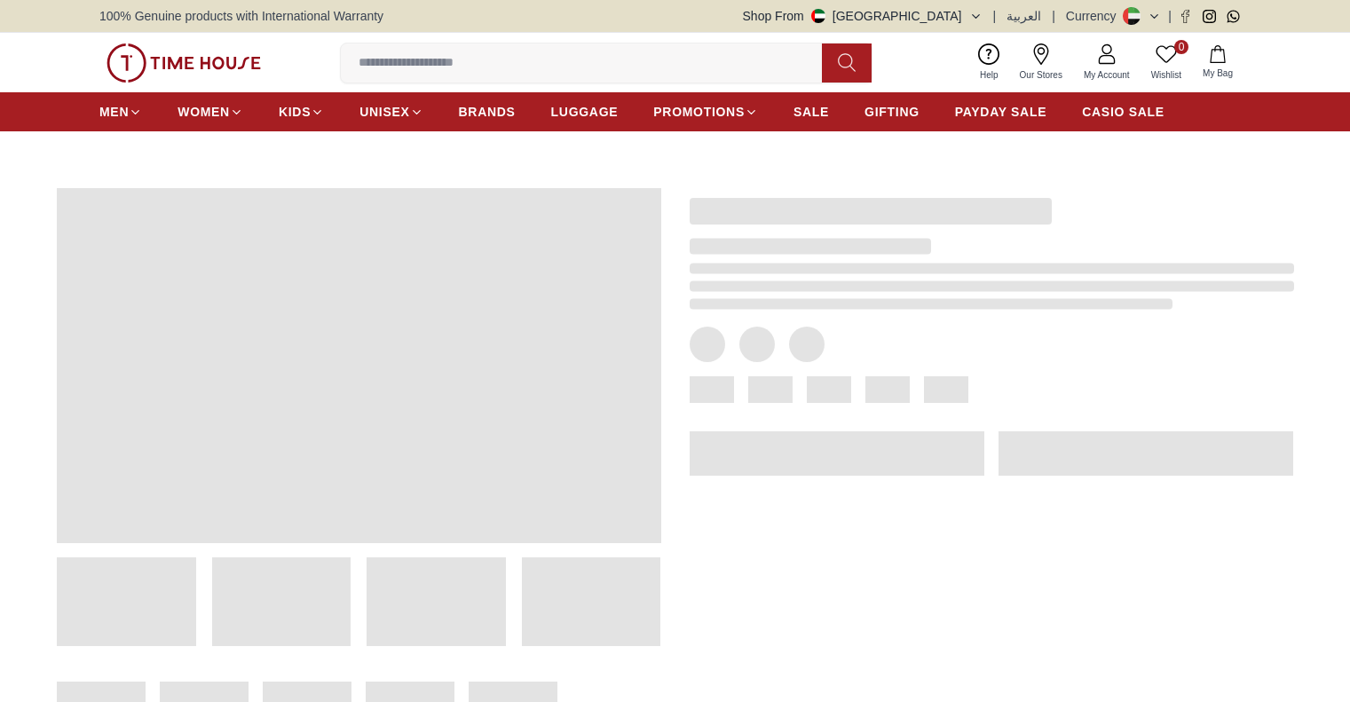 Image resolution: width=1350 pixels, height=702 pixels. Describe the element at coordinates (1218, 62) in the screenshot. I see `button: My Bag` at that location.